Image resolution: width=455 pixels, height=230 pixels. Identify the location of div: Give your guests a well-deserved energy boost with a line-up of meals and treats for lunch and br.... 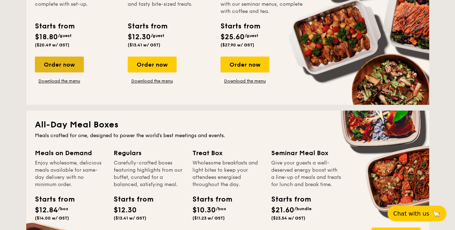
(306, 174).